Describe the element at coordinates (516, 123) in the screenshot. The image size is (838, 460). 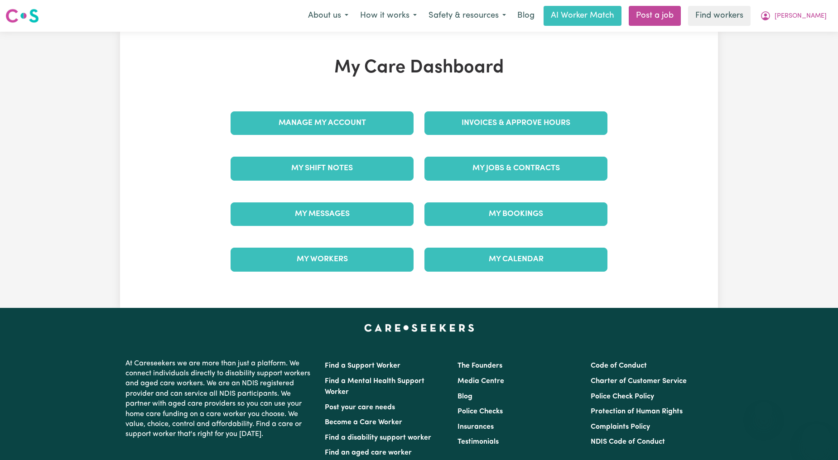
I see `a: Invoices & Approve Hours` at that location.